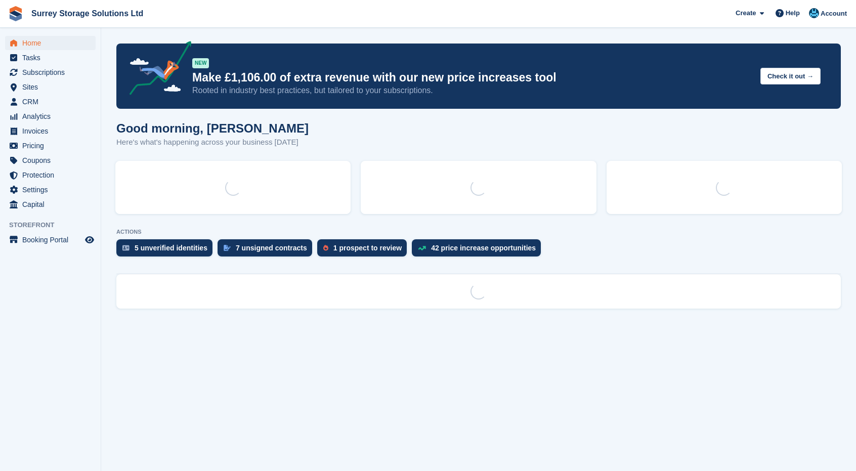  What do you see at coordinates (55, 225) in the screenshot?
I see `span: Storefront` at bounding box center [55, 225].